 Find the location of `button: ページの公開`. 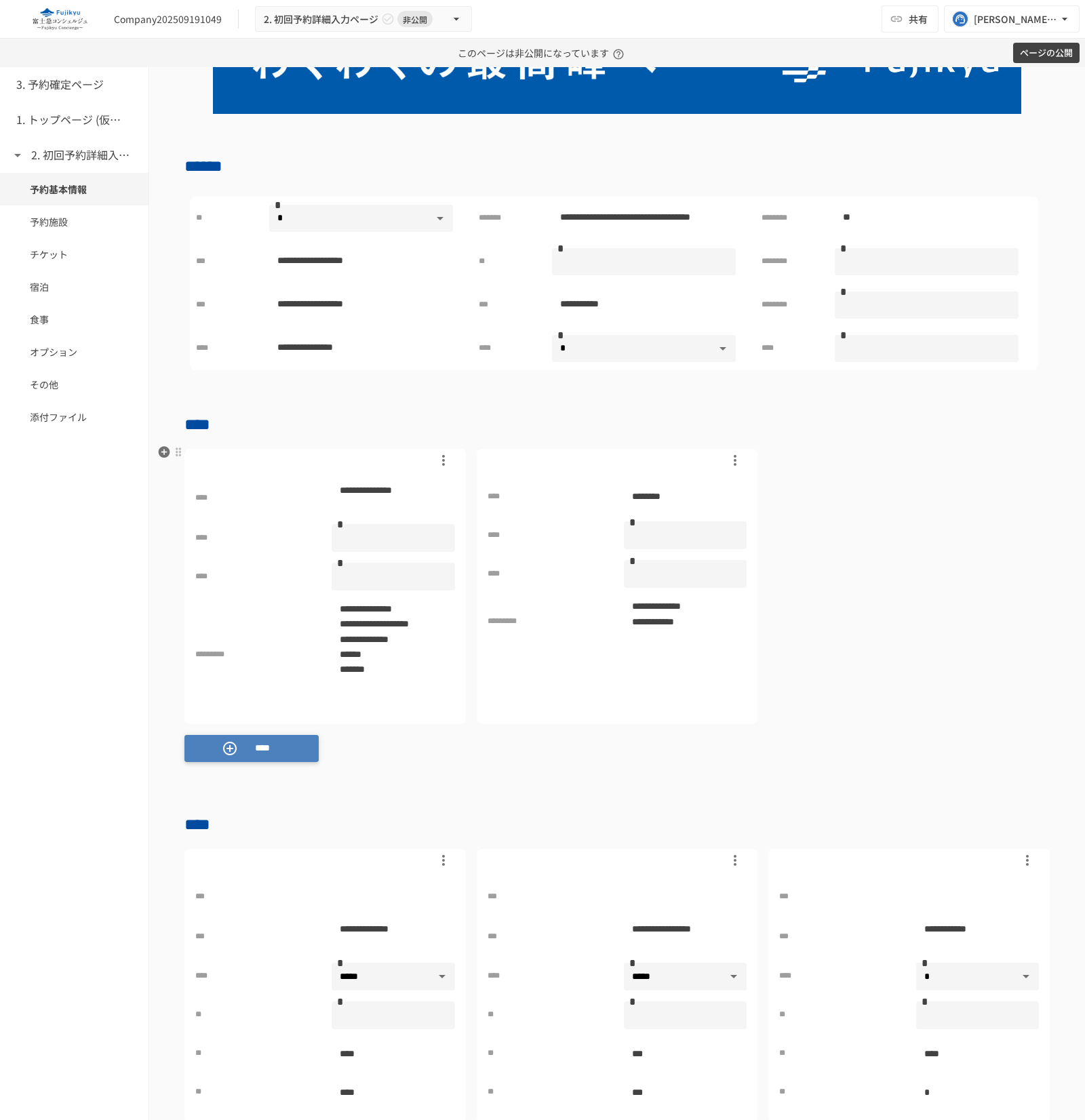

button: ページの公開 is located at coordinates (1046, 53).